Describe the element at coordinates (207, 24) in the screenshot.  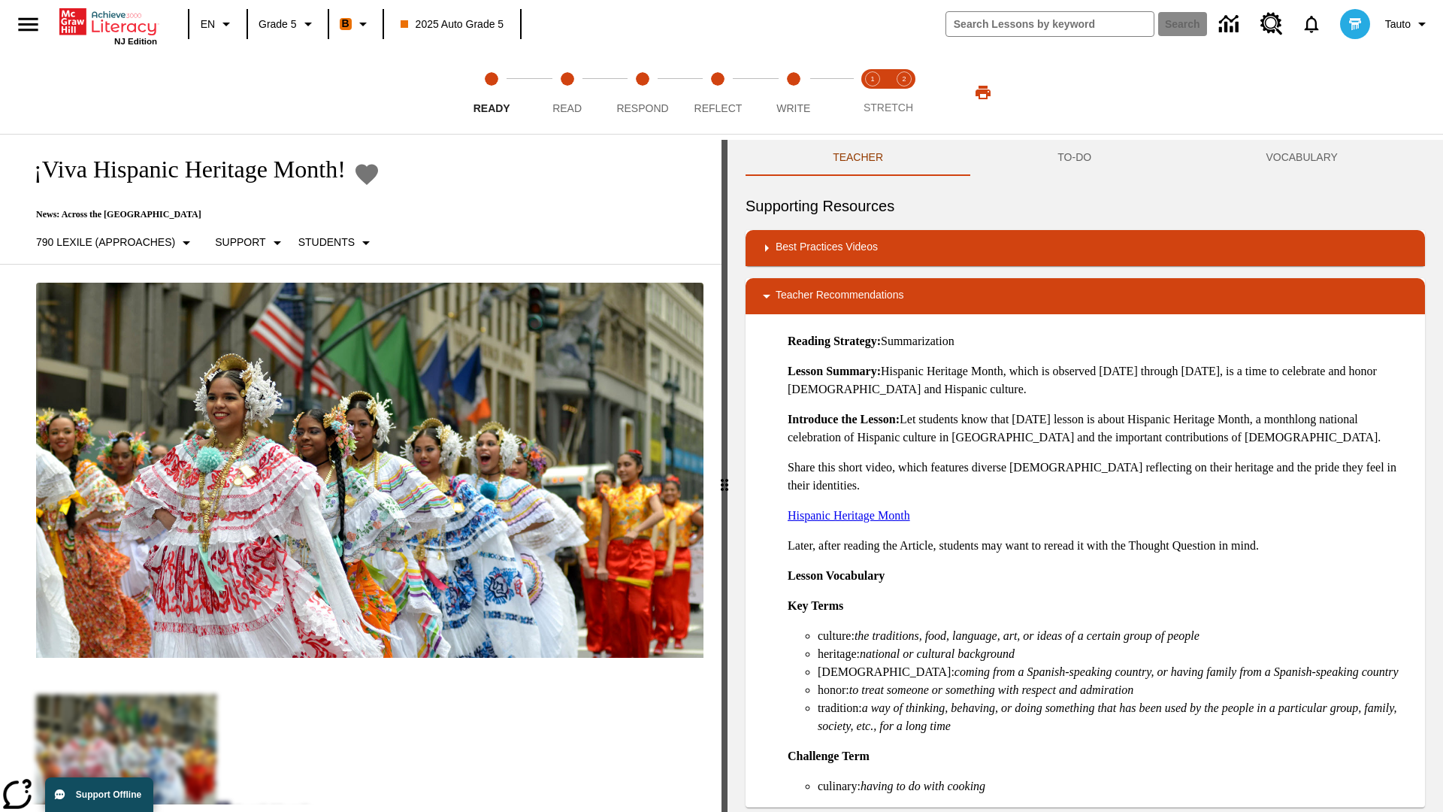
I see `span: EN` at that location.